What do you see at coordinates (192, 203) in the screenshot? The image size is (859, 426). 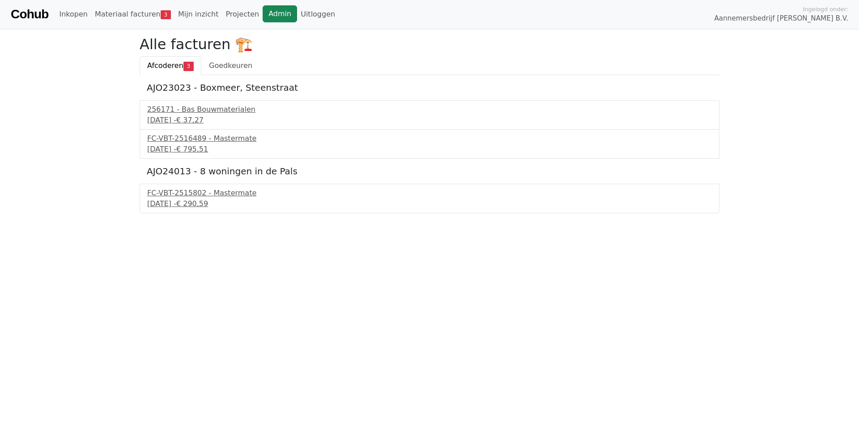 I see `span: € 290,59` at bounding box center [192, 203].